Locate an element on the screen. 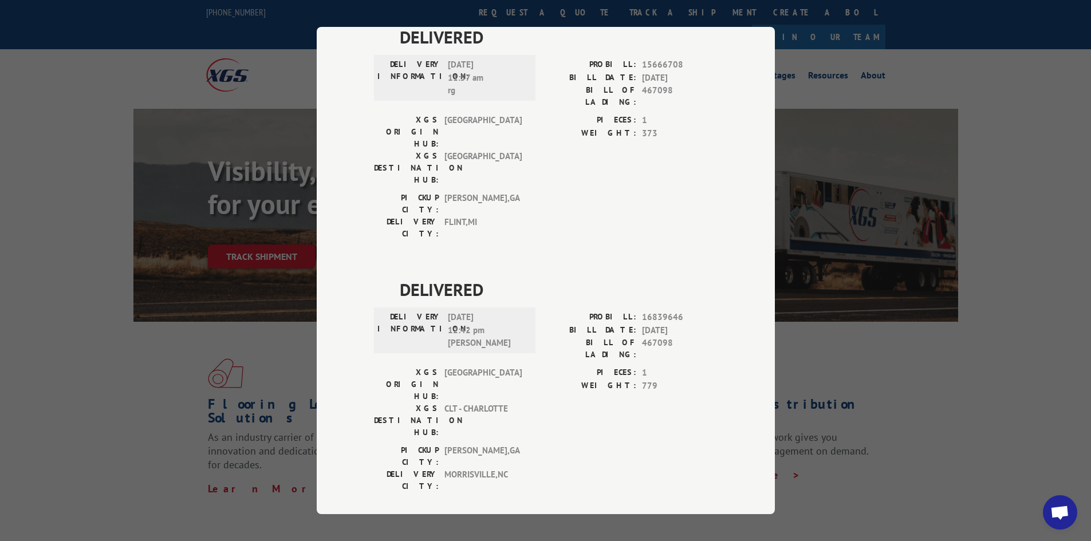  span: 779 is located at coordinates (680, 386).